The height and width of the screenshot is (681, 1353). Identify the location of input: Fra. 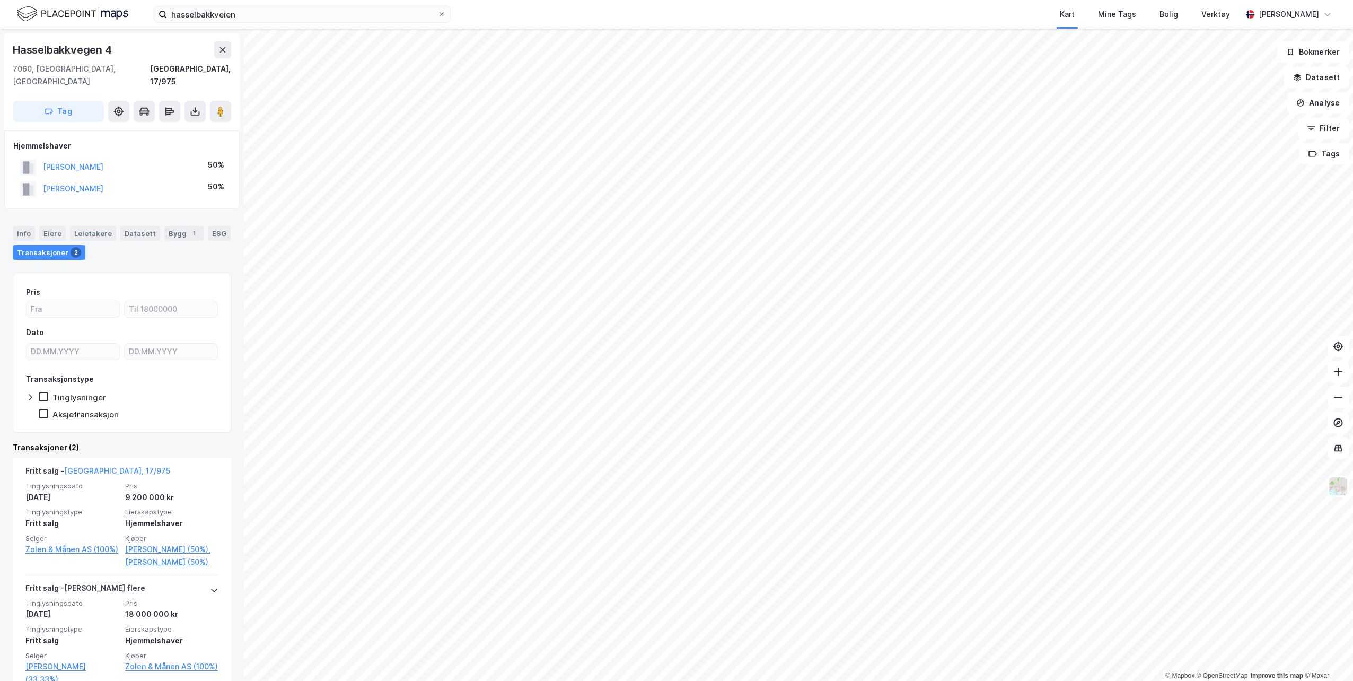
(73, 309).